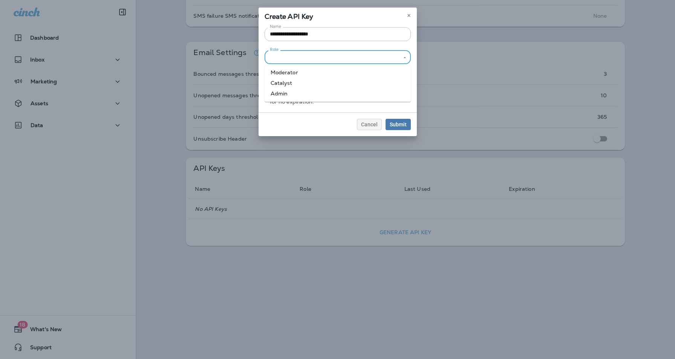  I want to click on span: Cancel, so click(369, 124).